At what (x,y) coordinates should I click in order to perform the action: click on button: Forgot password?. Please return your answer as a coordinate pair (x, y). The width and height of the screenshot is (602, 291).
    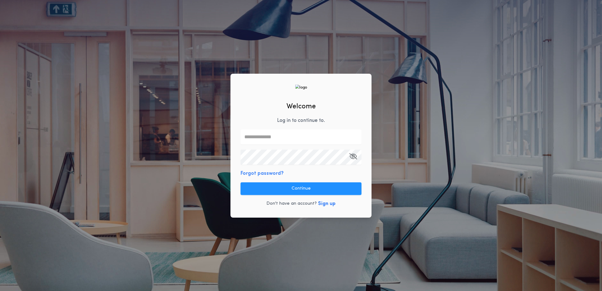
    Looking at the image, I should click on (262, 174).